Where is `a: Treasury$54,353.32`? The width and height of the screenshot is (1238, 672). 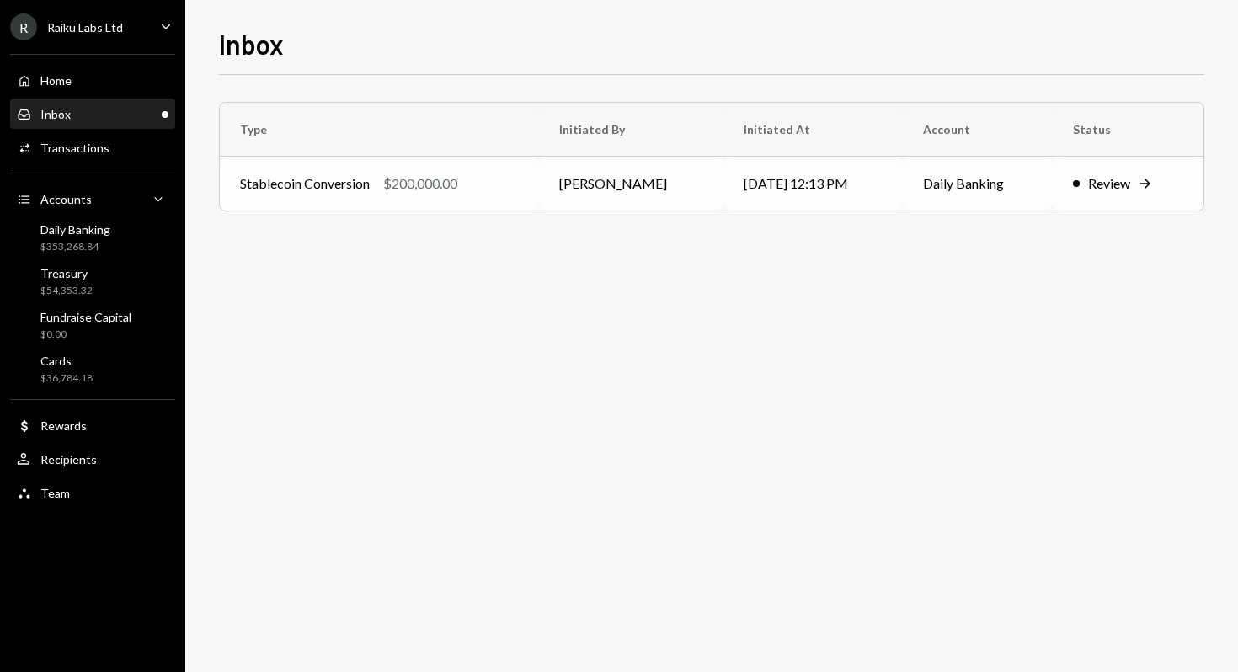
a: Treasury$54,353.32 is located at coordinates (93, 281).